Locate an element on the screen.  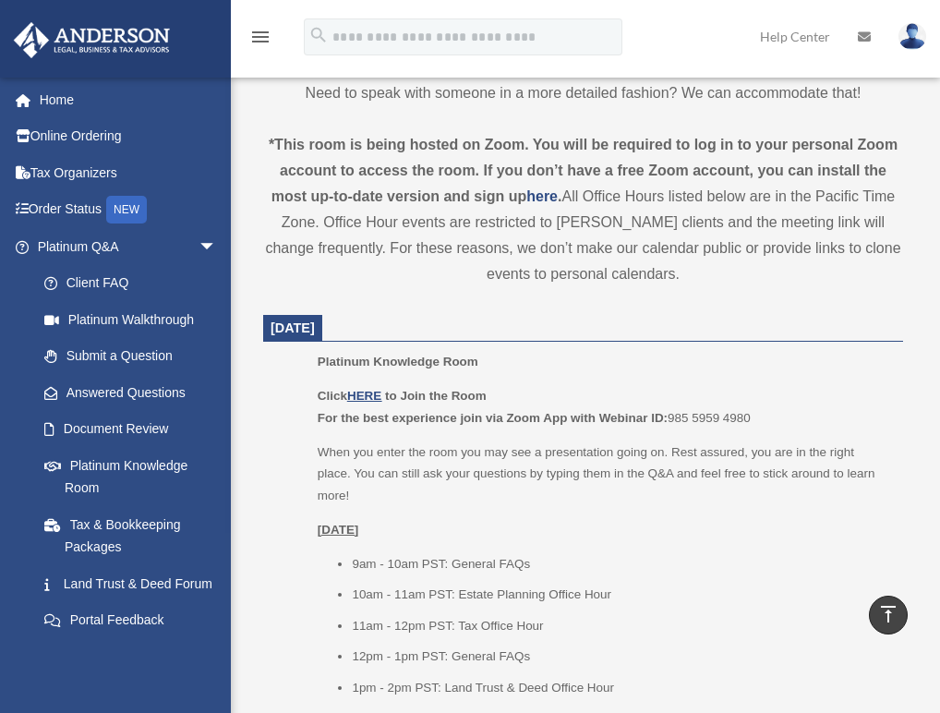
a: Platinum Walkthrough is located at coordinates (135, 319).